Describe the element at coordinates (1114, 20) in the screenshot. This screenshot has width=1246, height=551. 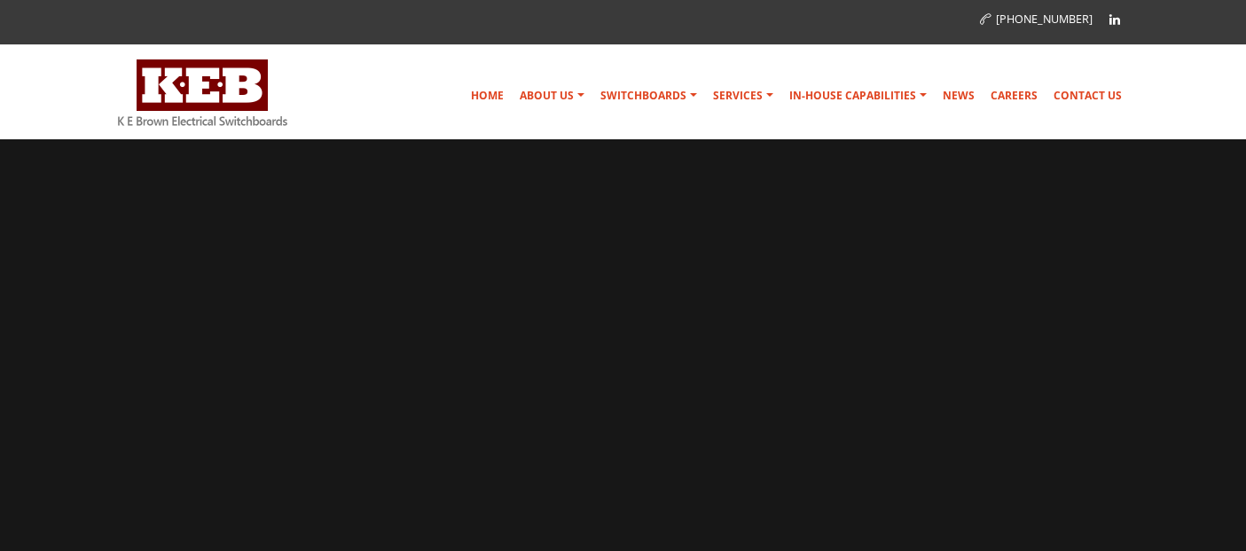
I see `a: Linkedin` at that location.